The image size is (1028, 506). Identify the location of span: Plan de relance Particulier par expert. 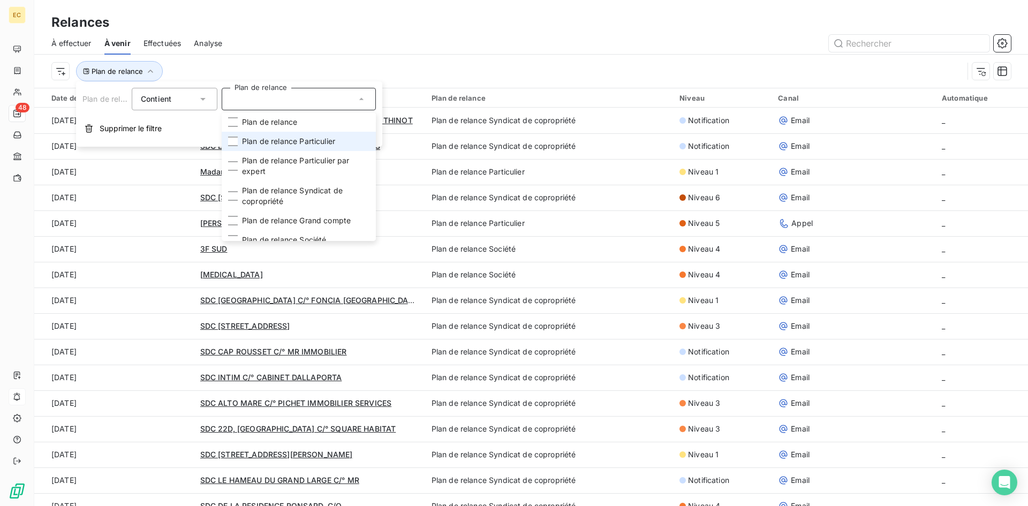
(306, 166).